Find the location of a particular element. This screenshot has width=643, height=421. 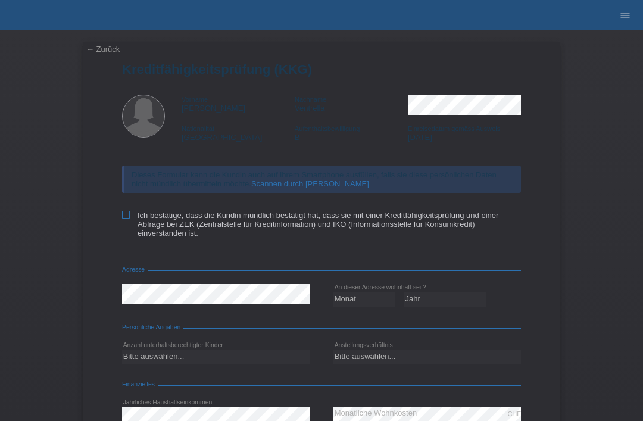

label: Ich bestätige, dass die Kundin mündlich bestätigt hat, dass sie mit einer Kreditfähigkeitsprüfung... is located at coordinates (321, 224).